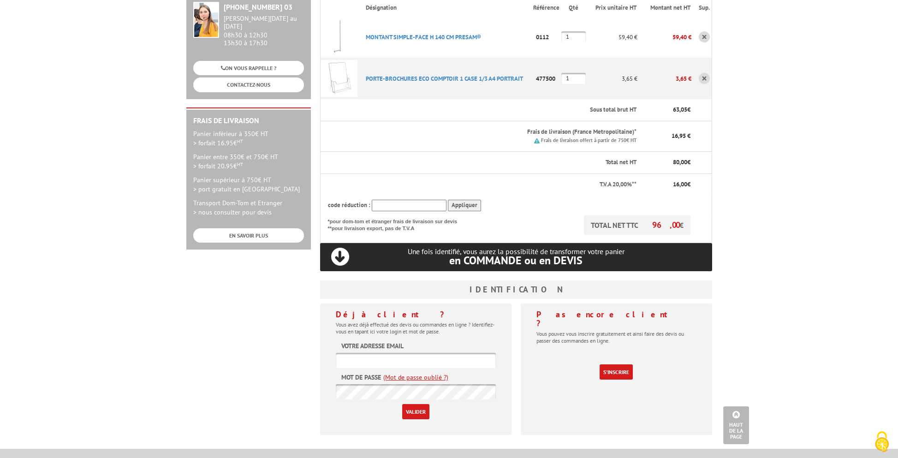 Image resolution: width=898 pixels, height=458 pixels. What do you see at coordinates (516, 290) in the screenshot?
I see `h3: Identification` at bounding box center [516, 290].